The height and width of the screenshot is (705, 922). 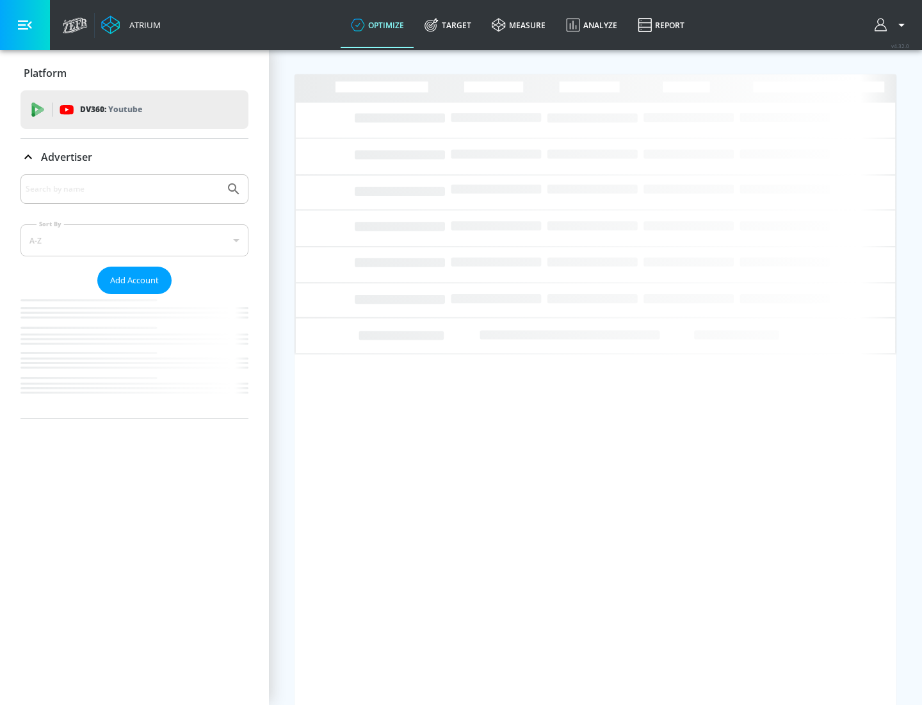 What do you see at coordinates (111, 110) in the screenshot?
I see `p: DV360:` at bounding box center [111, 110].